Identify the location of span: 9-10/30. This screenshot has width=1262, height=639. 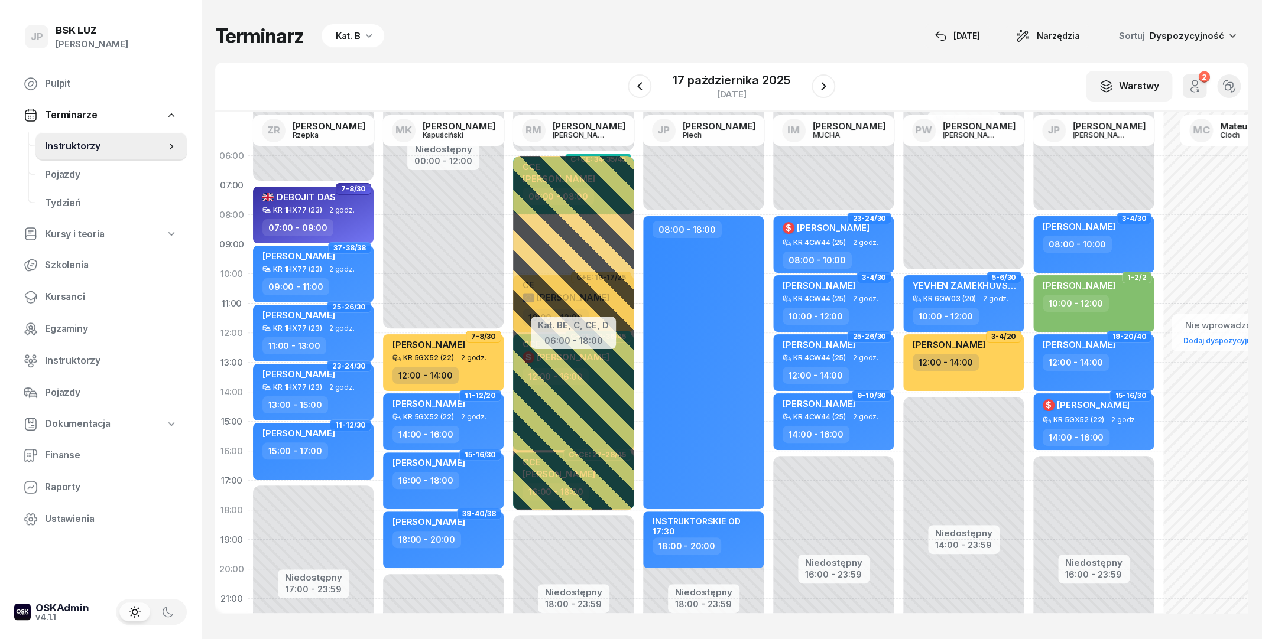
(871, 396).